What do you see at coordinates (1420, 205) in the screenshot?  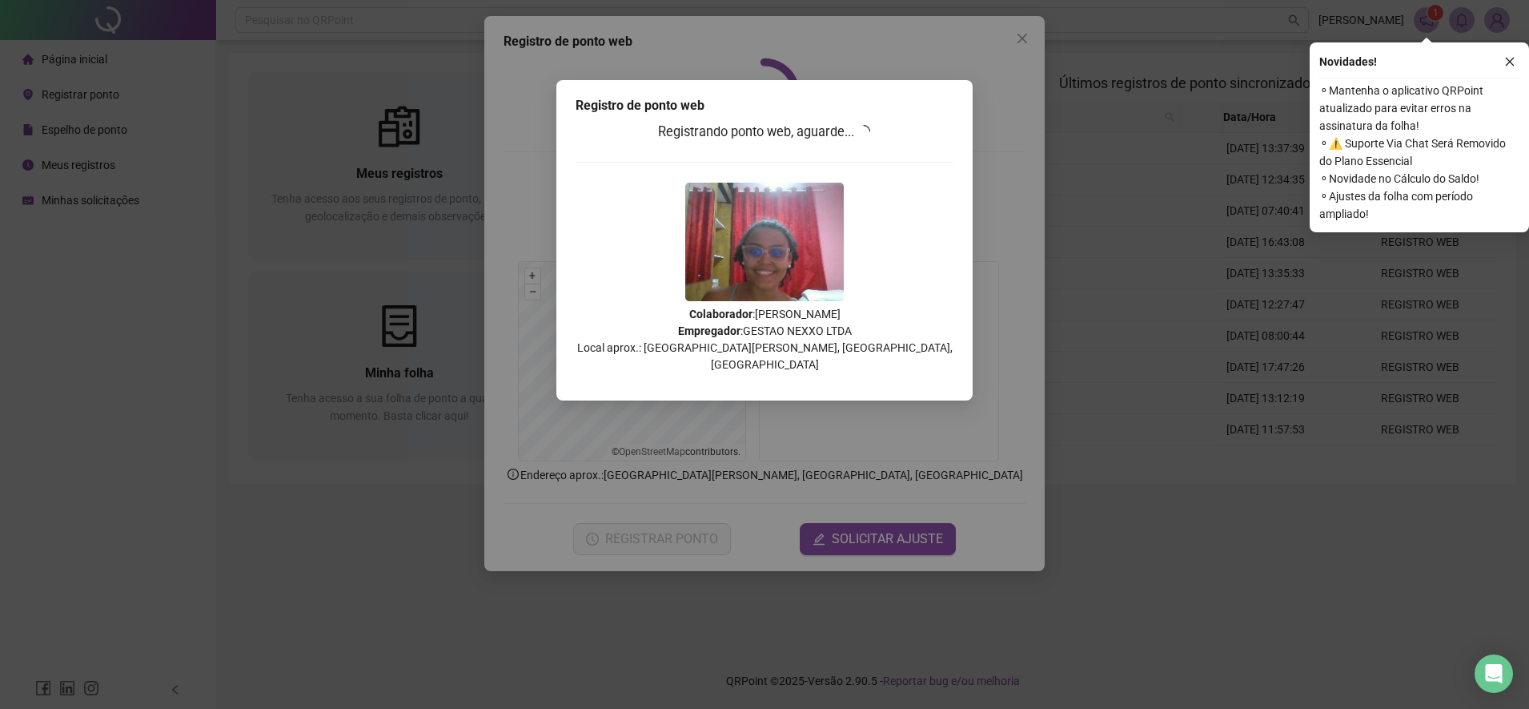 I see `span: ⚬ Ajustes da folha com período ampliado!` at bounding box center [1420, 205].